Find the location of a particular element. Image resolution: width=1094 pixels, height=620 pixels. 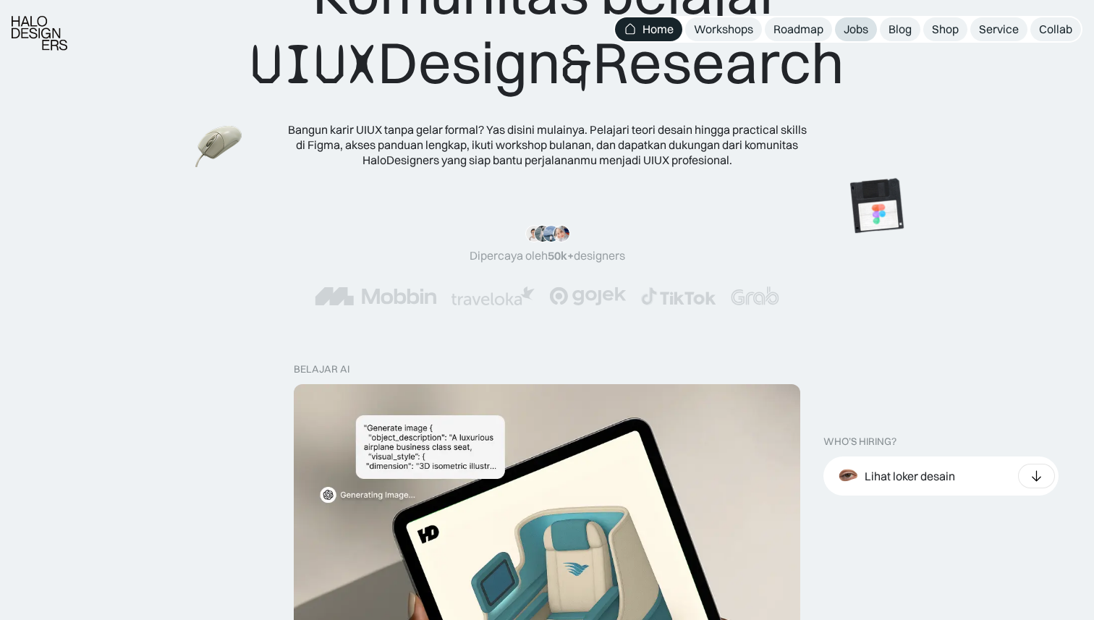

div: Bangun karir UIUX tanpa gelar formal? Yas disini mulainya. Pelajari teori desain hingga practical... is located at coordinates (547, 145).